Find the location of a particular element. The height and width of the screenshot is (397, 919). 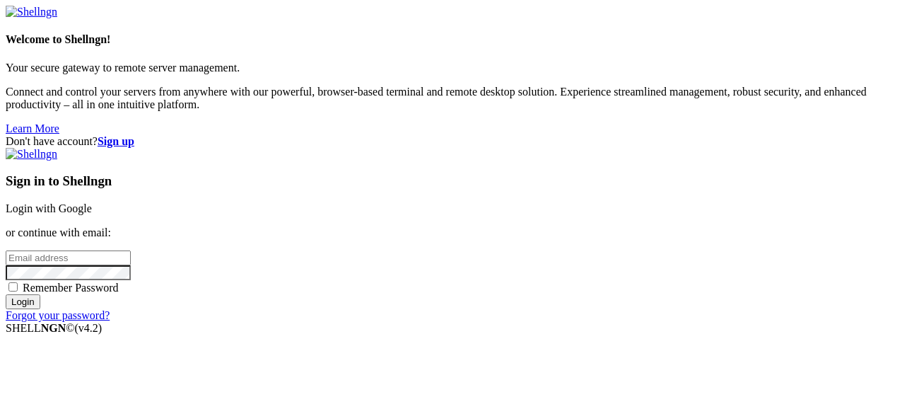

h3: Sign in to Shellngn is located at coordinates (460, 181).